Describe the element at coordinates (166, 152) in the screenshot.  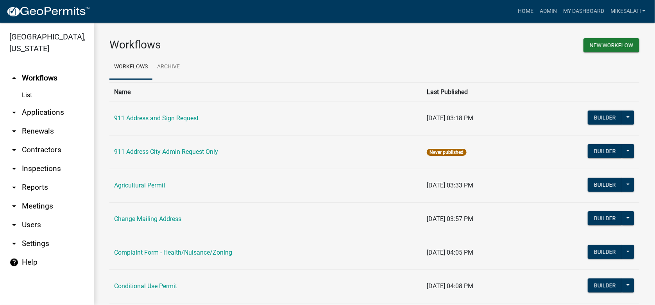
I see `a: 911 Address City Admin Request Only` at that location.